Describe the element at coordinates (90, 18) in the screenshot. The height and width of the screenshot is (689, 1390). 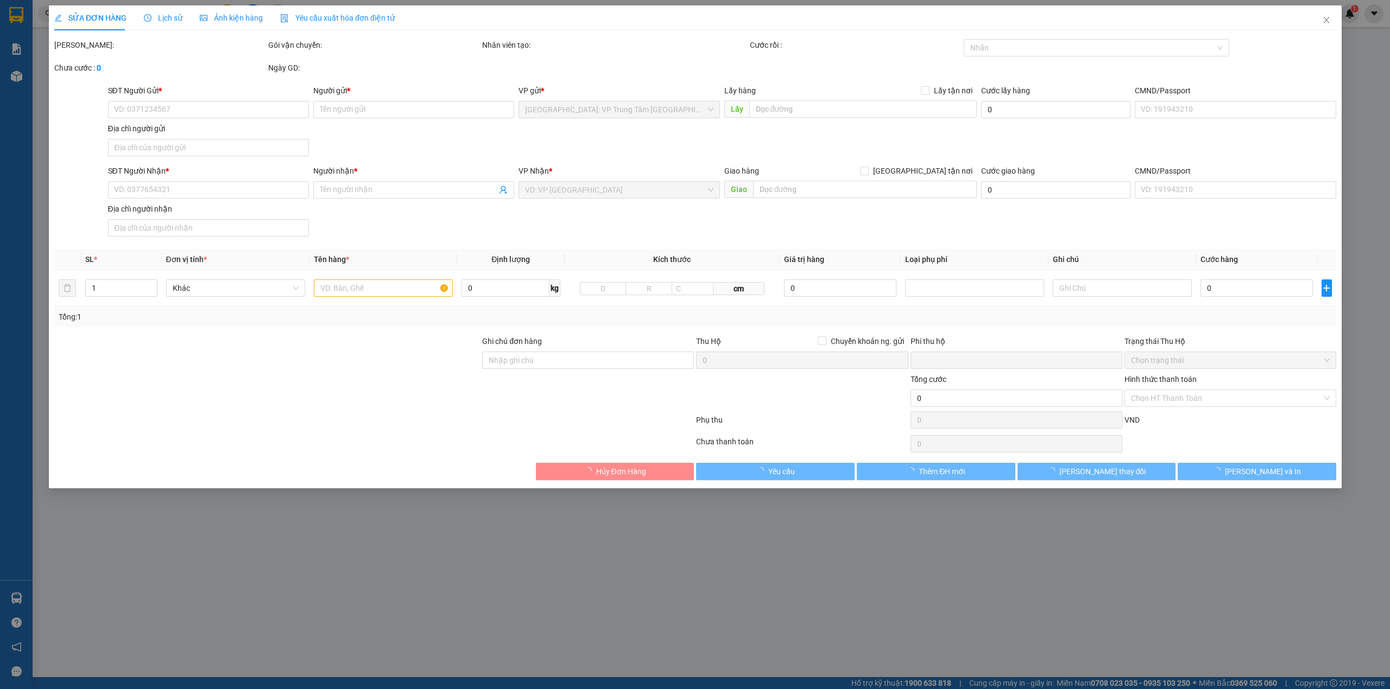
I see `span: SỬA ĐƠN HÀNG` at that location.